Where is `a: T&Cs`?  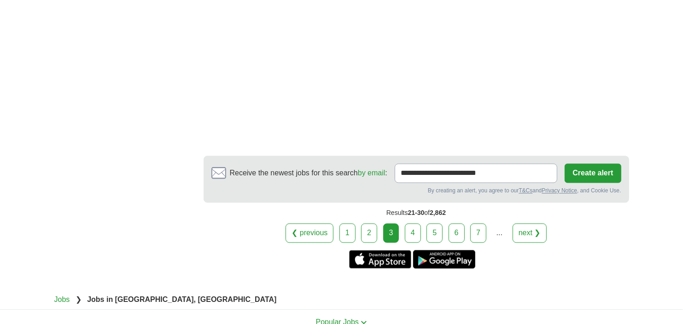
a: T&Cs is located at coordinates (526, 191).